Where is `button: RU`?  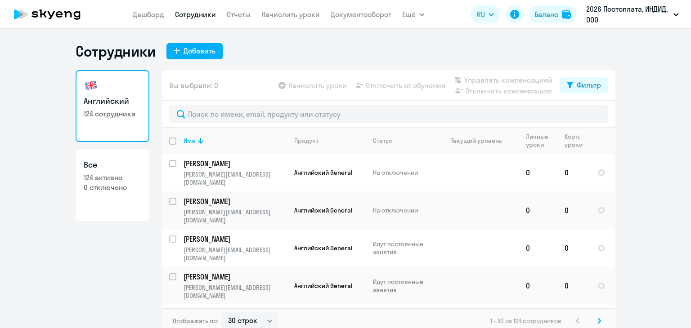
button: RU is located at coordinates (486, 14).